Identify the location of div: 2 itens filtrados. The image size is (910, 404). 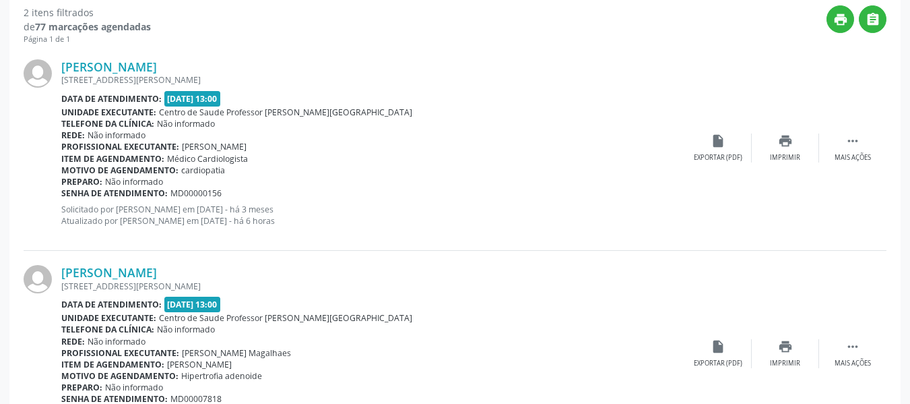
(87, 12).